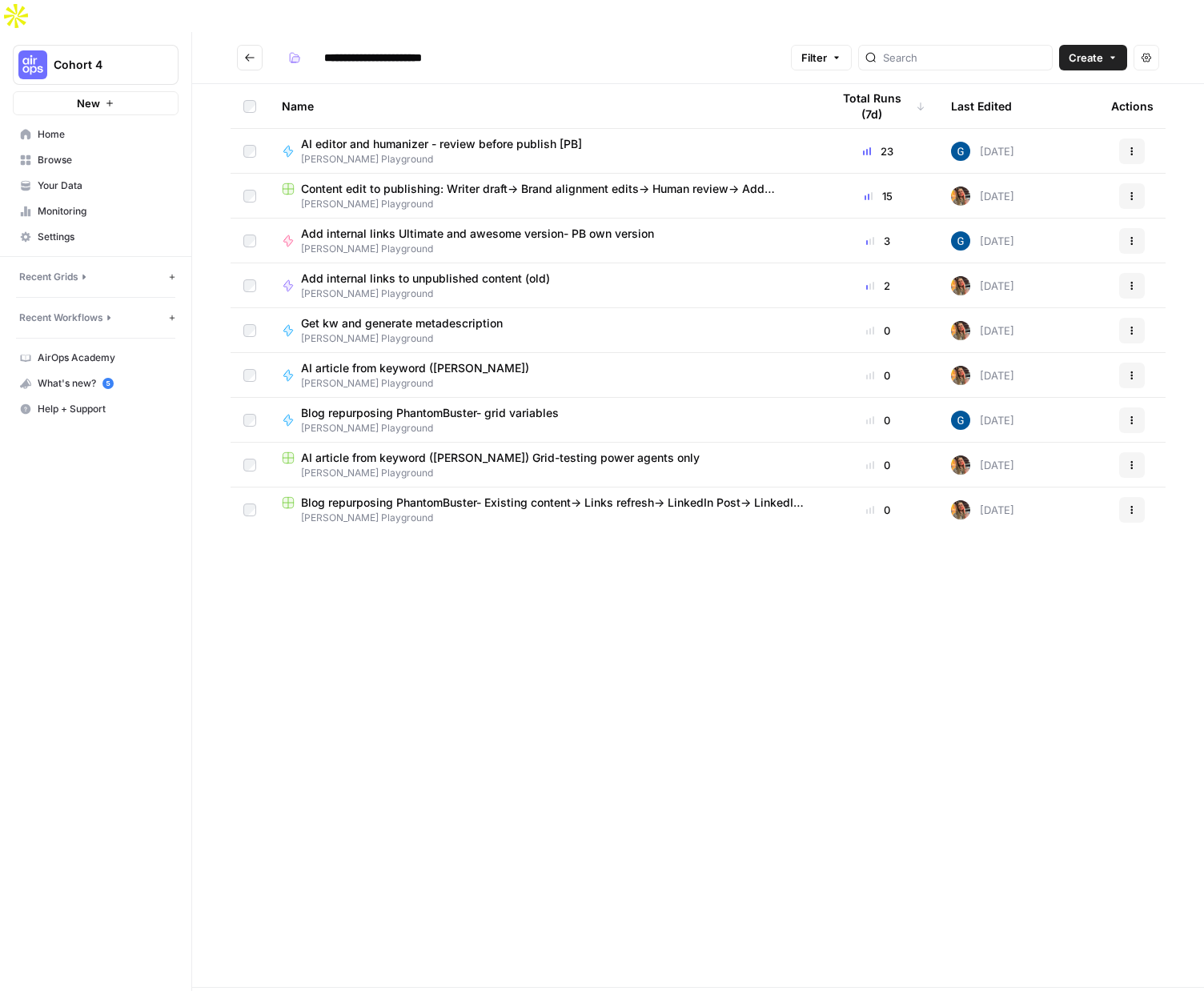 The height and width of the screenshot is (991, 1204). I want to click on button: Recent Grids, so click(92, 277).